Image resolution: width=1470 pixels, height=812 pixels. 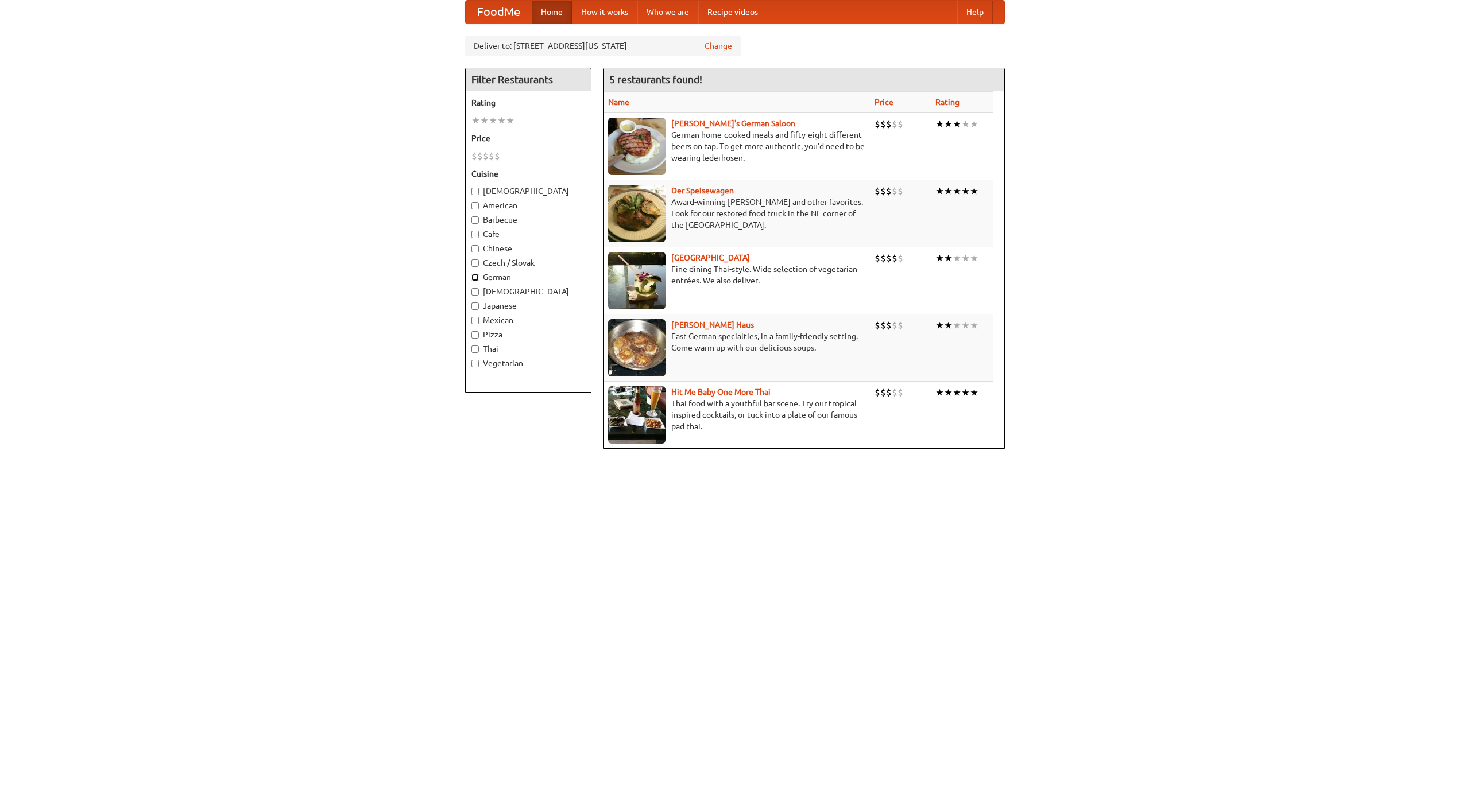 I want to click on label: Pizza, so click(x=528, y=335).